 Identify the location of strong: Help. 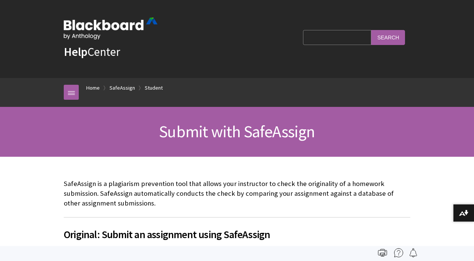
(75, 52).